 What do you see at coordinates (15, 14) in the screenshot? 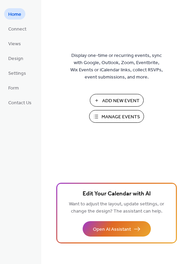
I see `span: Home` at bounding box center [15, 14].